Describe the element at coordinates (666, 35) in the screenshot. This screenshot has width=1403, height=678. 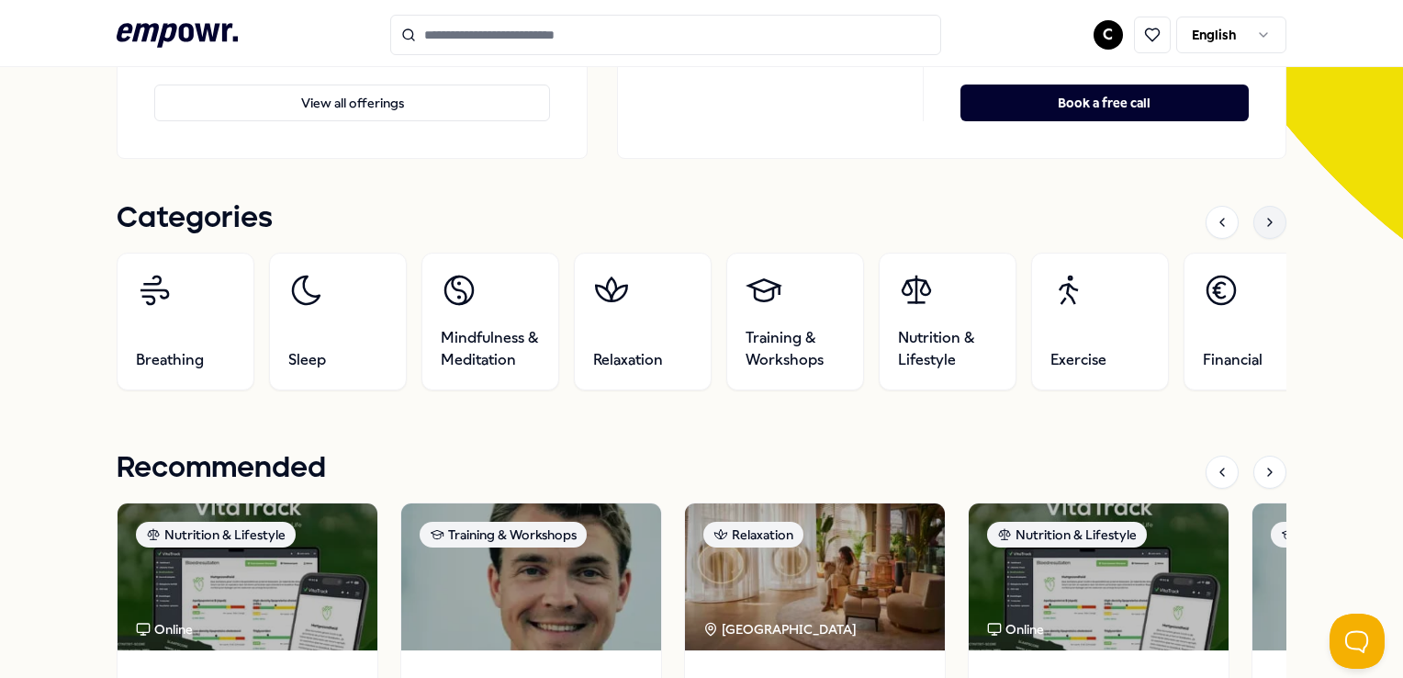
I see `input: Search for products, categories or subcategories` at that location.